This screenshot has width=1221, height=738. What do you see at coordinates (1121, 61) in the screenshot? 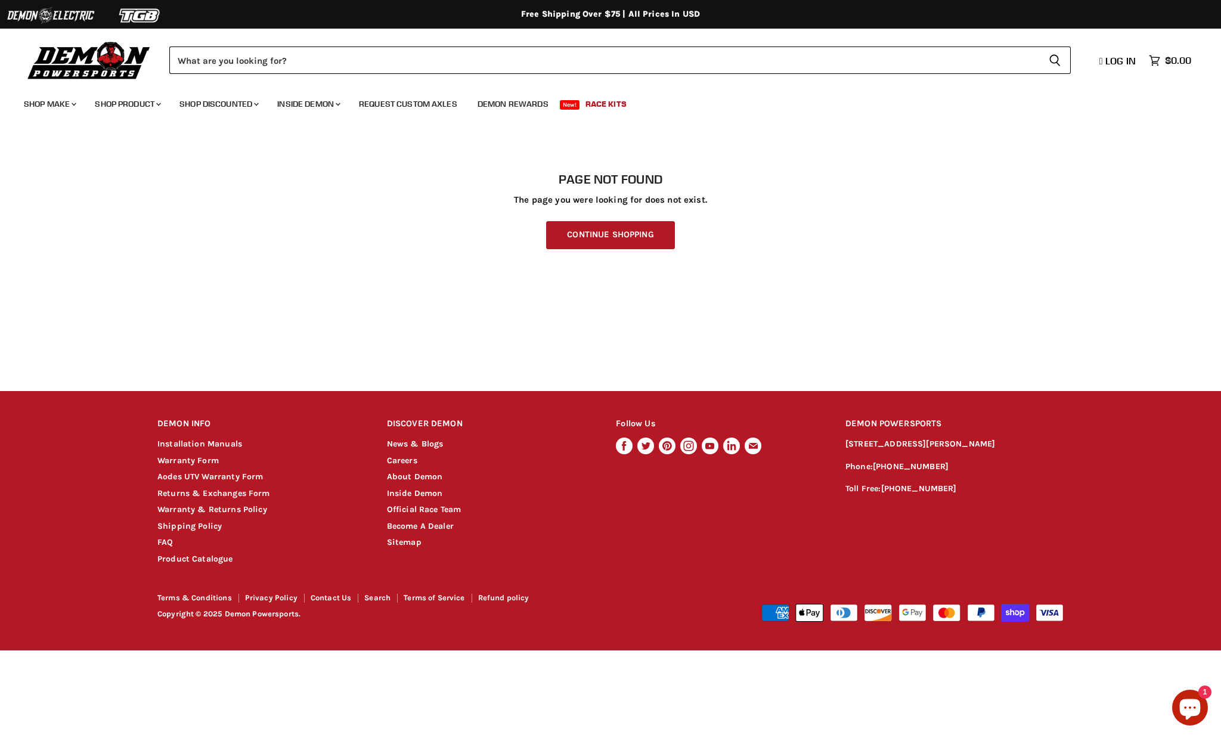
I see `span: Log in` at bounding box center [1121, 61].